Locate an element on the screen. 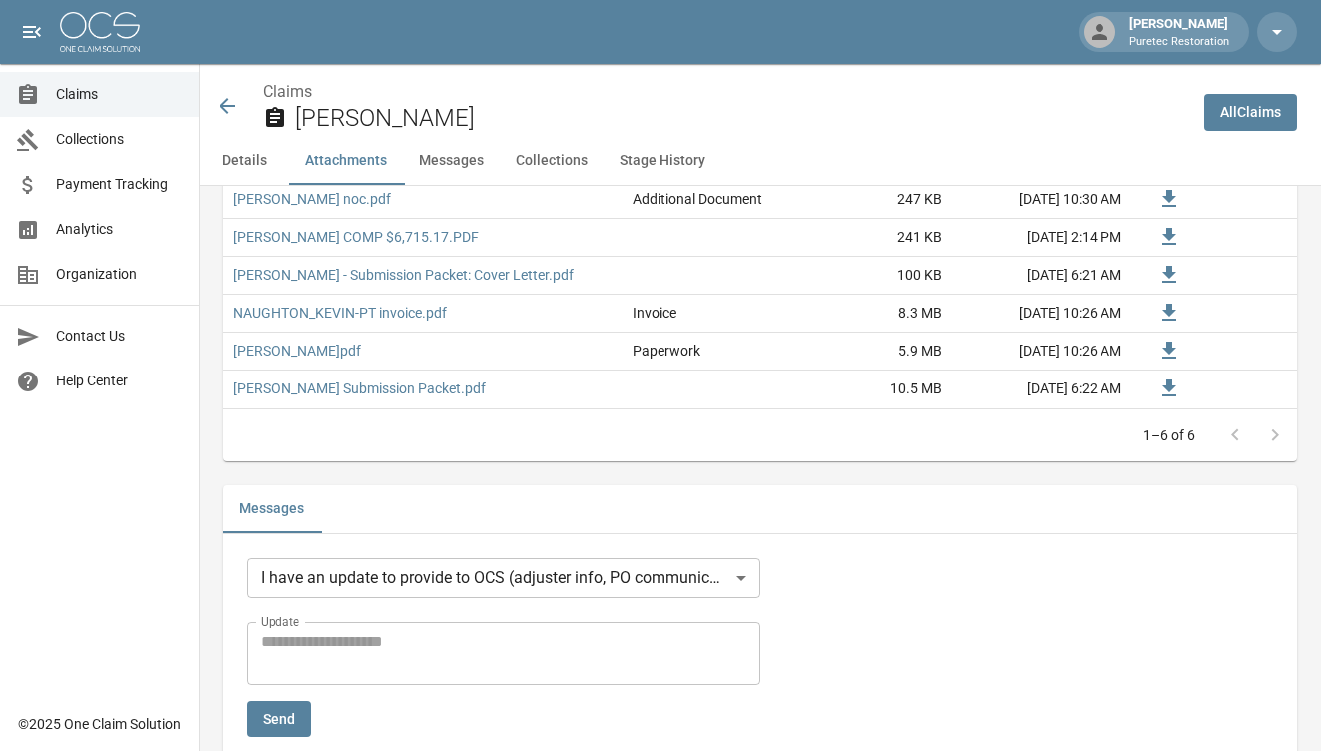  div: 8.3 MB is located at coordinates (877, 313).